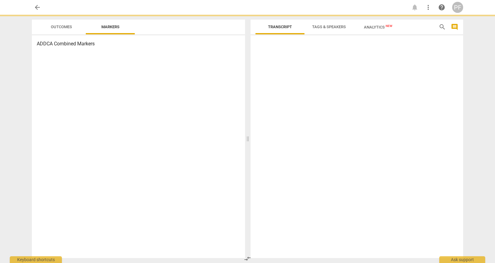  Describe the element at coordinates (442, 7) in the screenshot. I see `a: Help` at that location.